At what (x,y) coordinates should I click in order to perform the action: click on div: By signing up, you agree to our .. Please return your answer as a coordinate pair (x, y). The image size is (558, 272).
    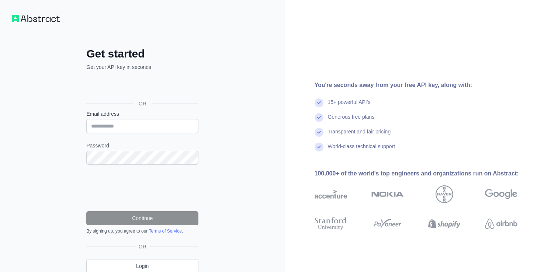
    Looking at the image, I should click on (142, 231).